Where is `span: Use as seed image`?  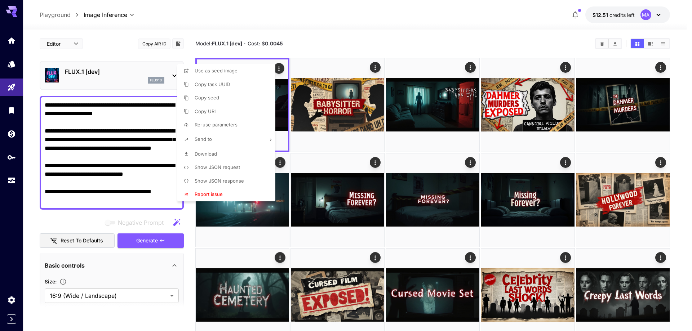
span: Use as seed image is located at coordinates (216, 71).